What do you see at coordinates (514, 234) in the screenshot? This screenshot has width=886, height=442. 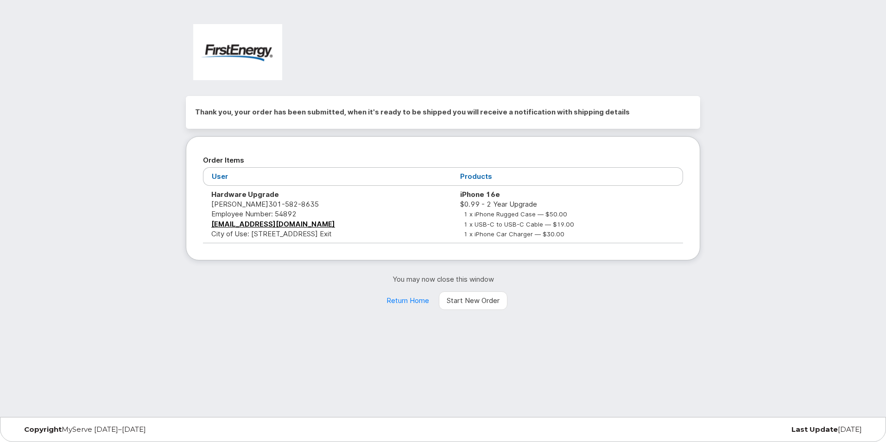 I see `small: 1 x iPhone Car Charger — $30.00` at bounding box center [514, 234].